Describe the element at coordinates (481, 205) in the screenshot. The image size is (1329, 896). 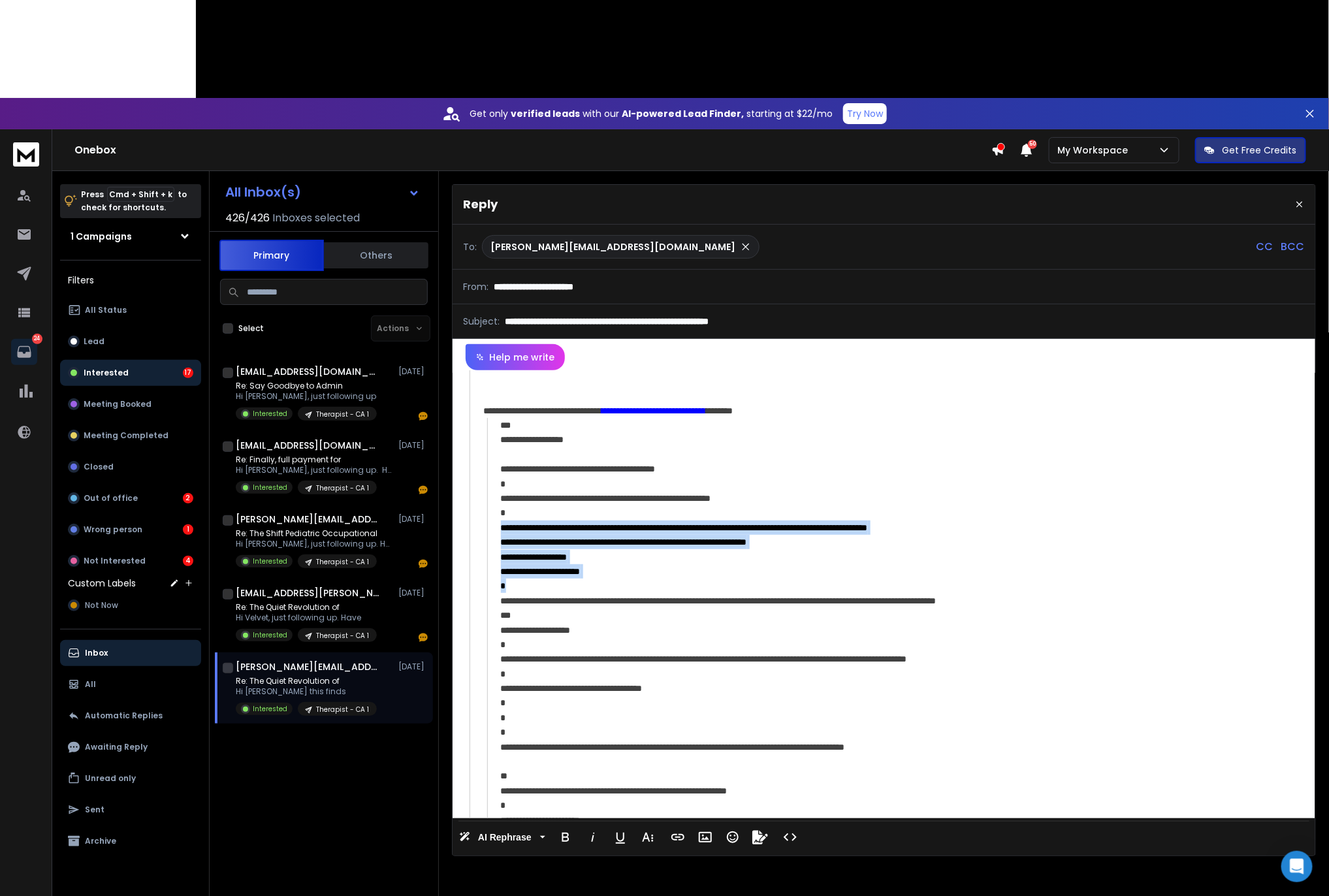
I see `p: Reply` at that location.